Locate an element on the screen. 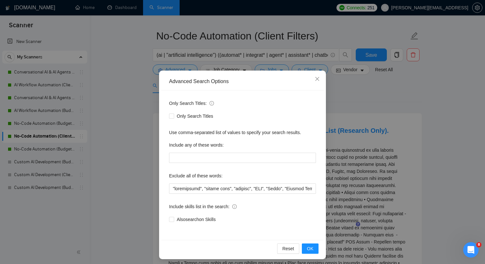  div: Use comma-separated list of values to specify your search results. is located at coordinates (243, 133).